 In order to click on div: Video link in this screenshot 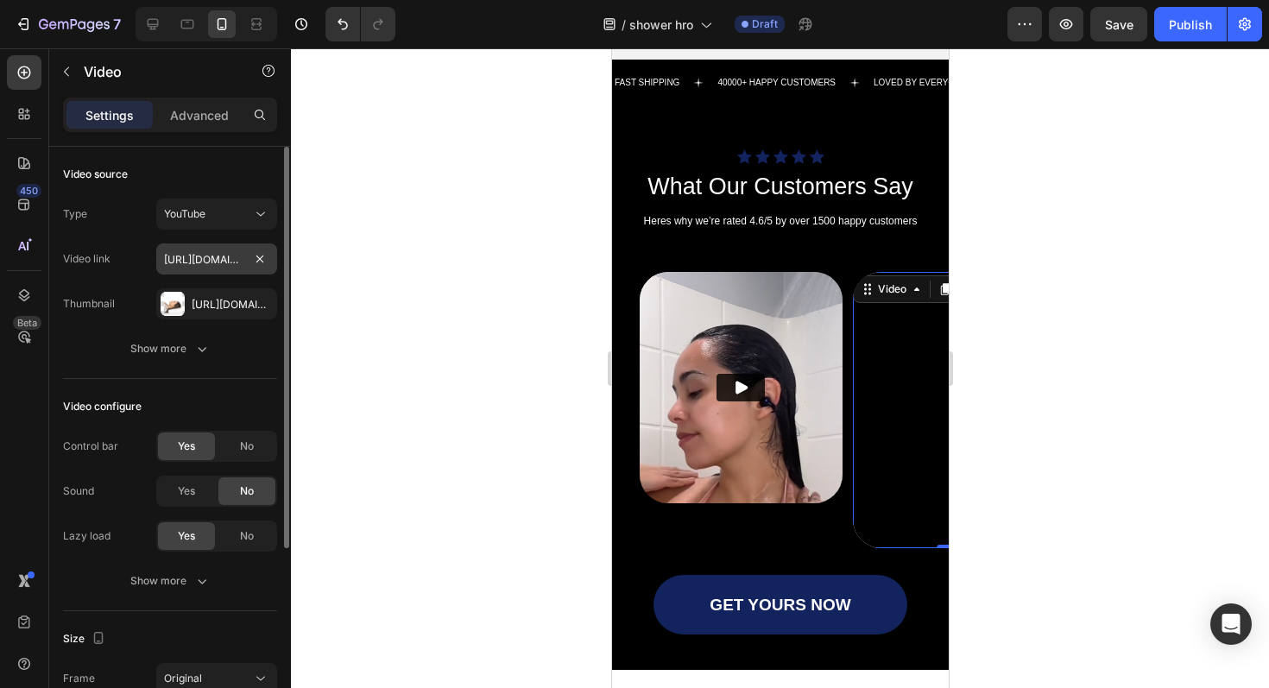, I will do `click(86, 259)`.